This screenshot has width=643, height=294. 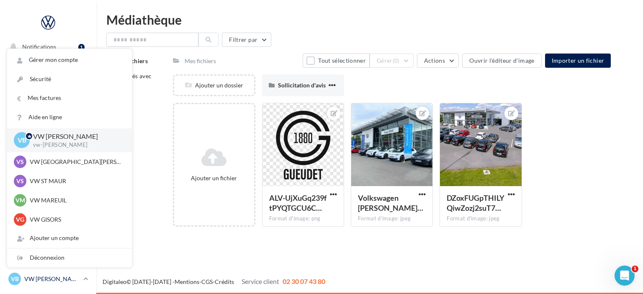 I want to click on div: Ajouter un fichier, so click(x=214, y=178).